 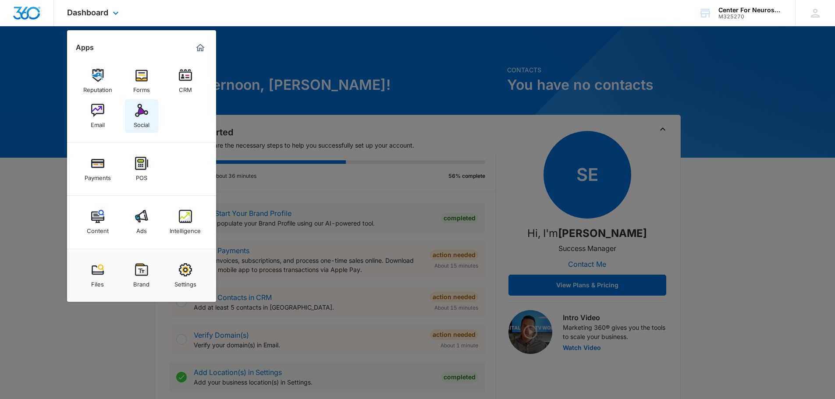 I want to click on a: Content, so click(x=98, y=222).